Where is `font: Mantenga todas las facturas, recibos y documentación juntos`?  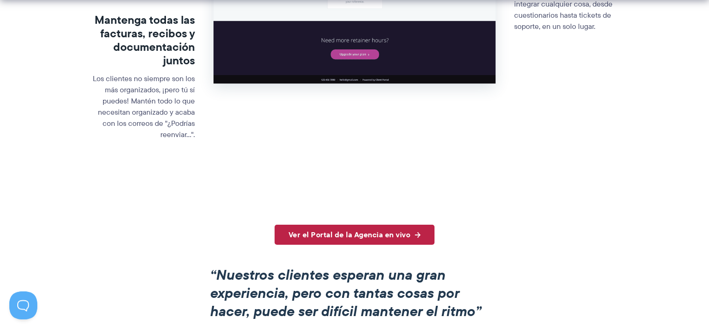 font: Mantenga todas las facturas, recibos y documentación juntos is located at coordinates (145, 40).